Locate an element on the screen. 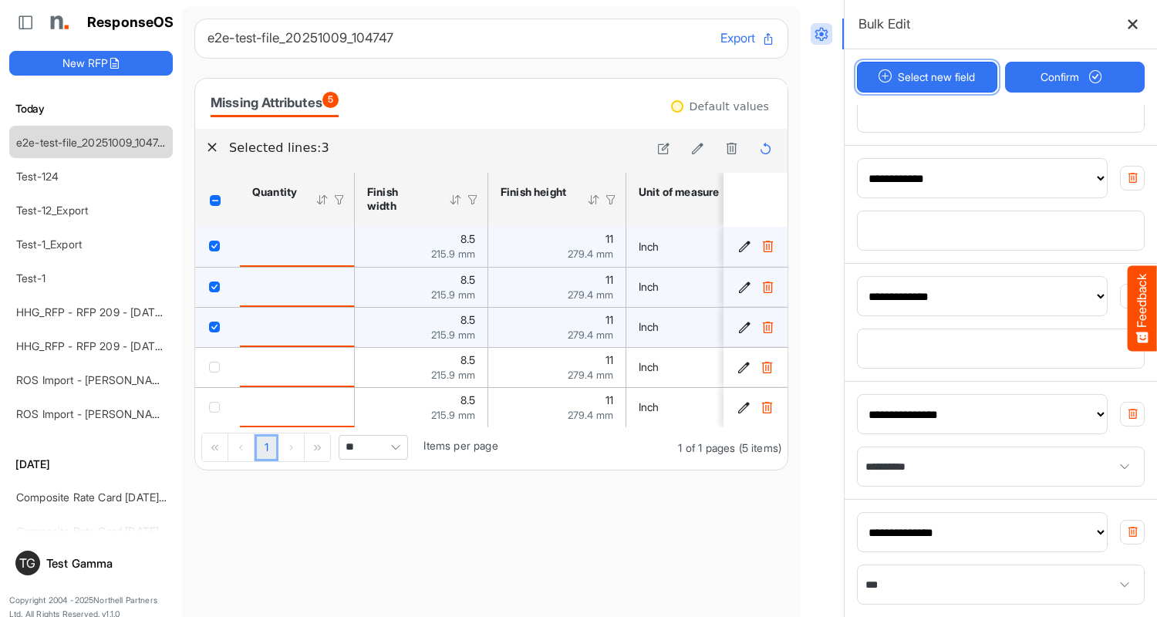 The height and width of the screenshot is (617, 1157). h6: Selected lines: 3 is located at coordinates (435, 148).